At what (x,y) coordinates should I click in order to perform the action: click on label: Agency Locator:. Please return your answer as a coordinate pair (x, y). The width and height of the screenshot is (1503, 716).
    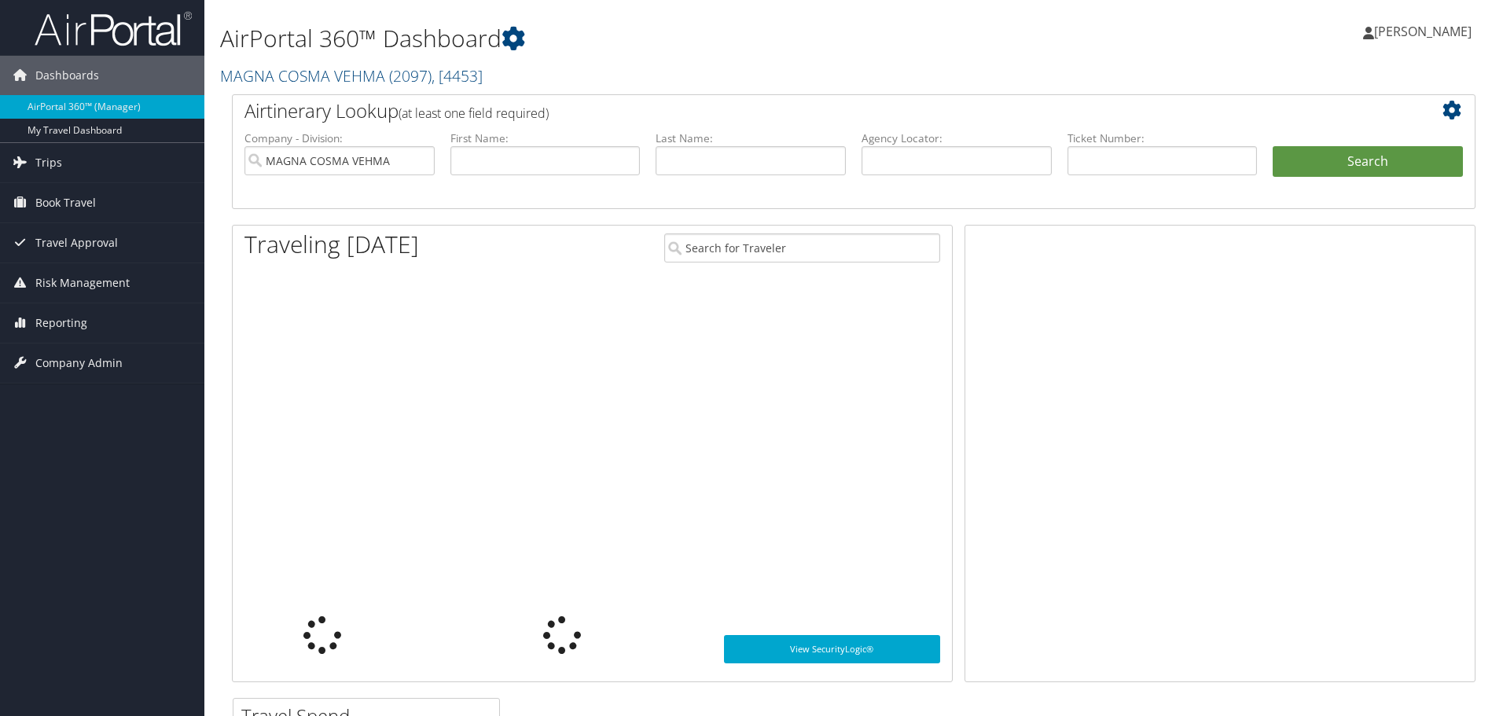
    Looking at the image, I should click on (957, 138).